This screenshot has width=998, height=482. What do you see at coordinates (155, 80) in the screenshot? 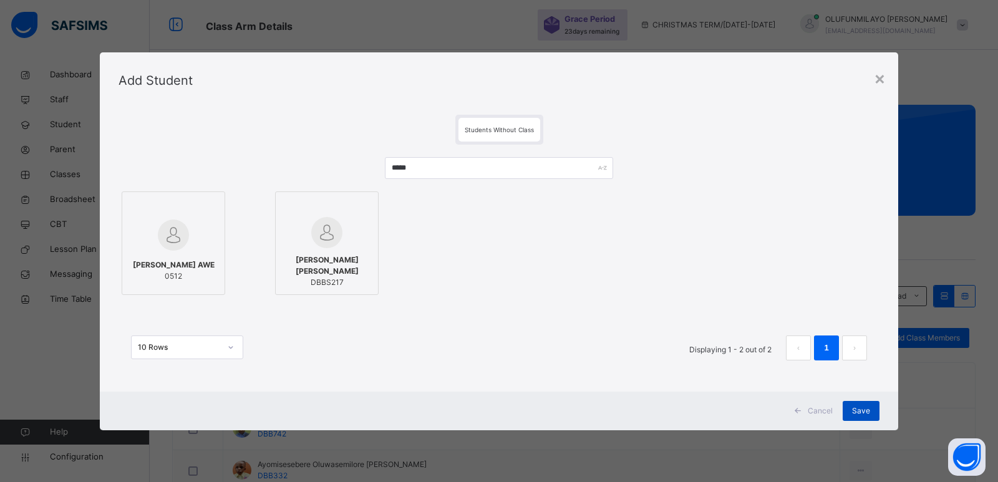
I see `span: Add Student` at bounding box center [155, 80].